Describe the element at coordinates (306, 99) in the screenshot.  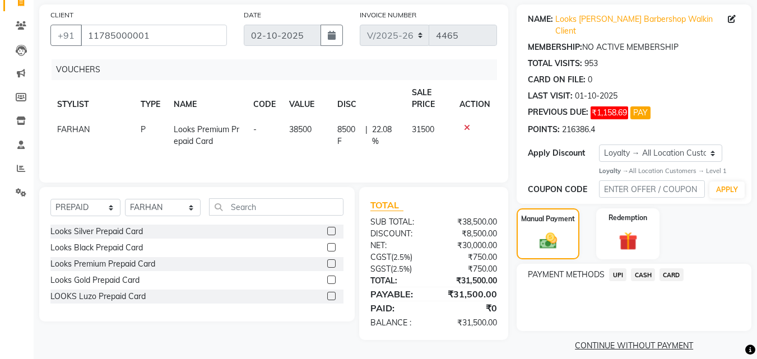
I see `th: VALUE` at that location.